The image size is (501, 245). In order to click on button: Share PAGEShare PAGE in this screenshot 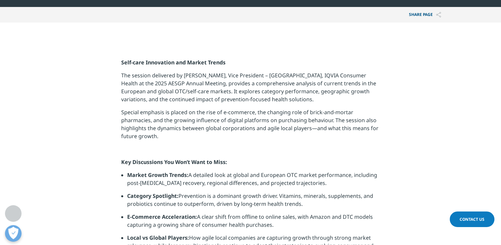, I will do `click(425, 15)`.